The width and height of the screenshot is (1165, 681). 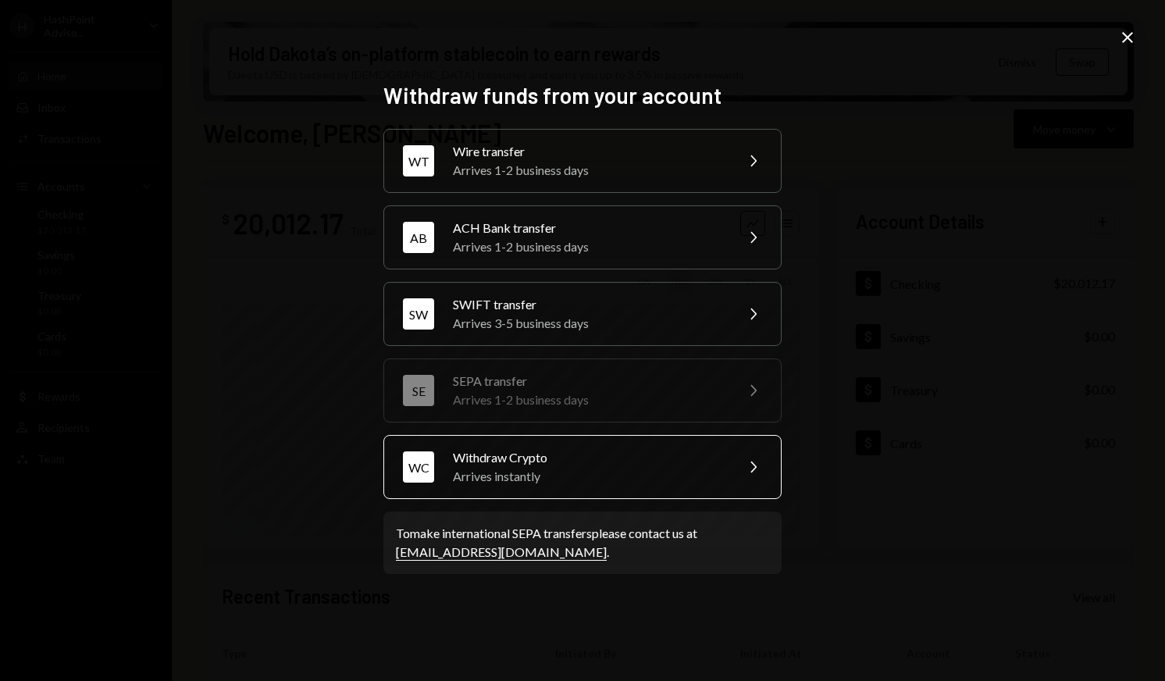 I want to click on div: To make international SEPA transfers please contact us at ., so click(x=583, y=543).